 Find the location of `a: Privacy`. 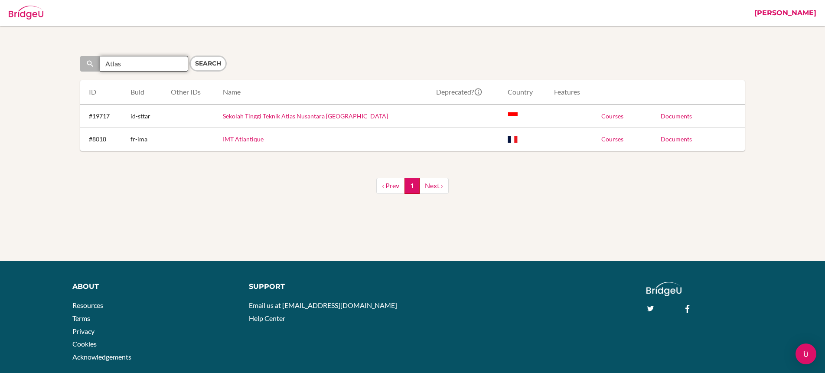

a: Privacy is located at coordinates (83, 331).